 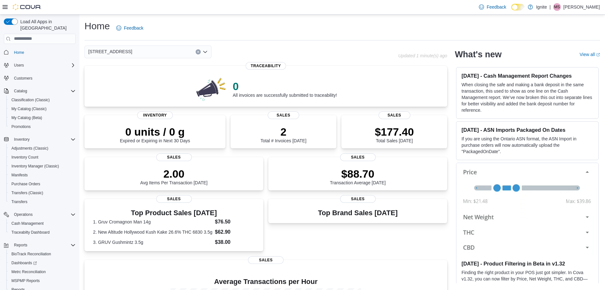 What do you see at coordinates (42, 201) in the screenshot?
I see `button: Transfers` at bounding box center [42, 201].